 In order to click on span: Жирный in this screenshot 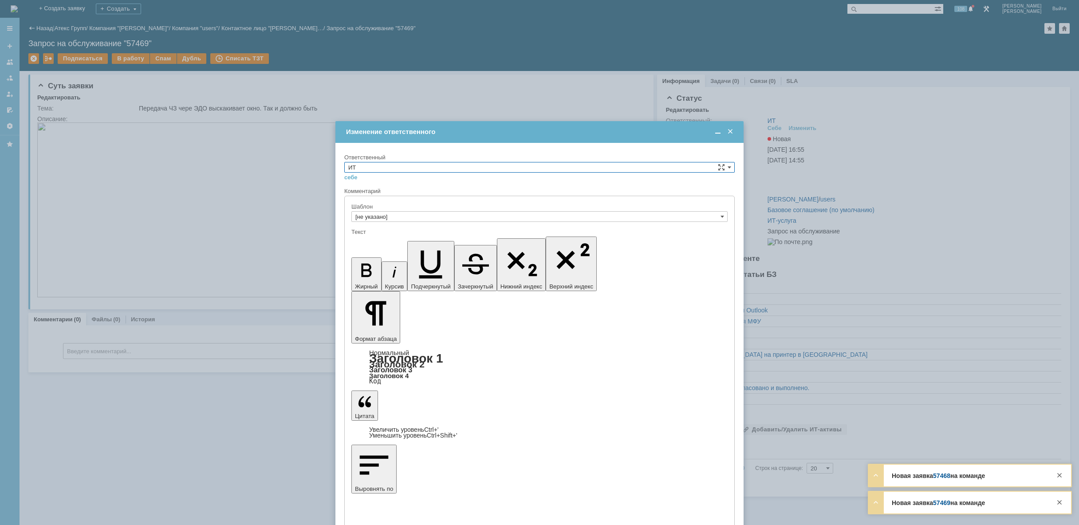, I will do `click(366, 286)`.